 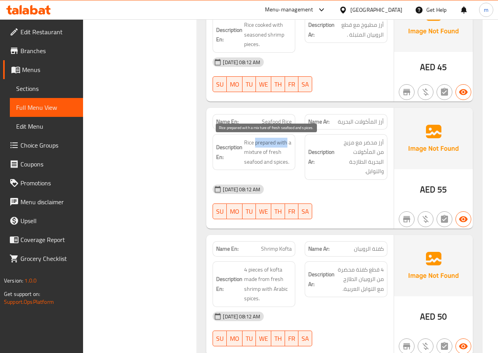 I want to click on span: Version:, so click(x=13, y=281).